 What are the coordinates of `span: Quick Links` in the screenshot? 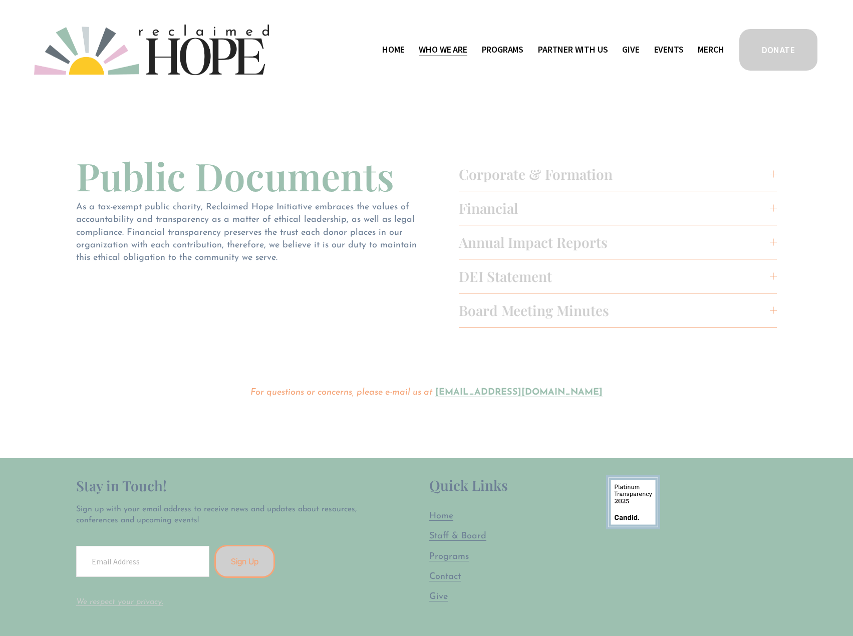 It's located at (468, 485).